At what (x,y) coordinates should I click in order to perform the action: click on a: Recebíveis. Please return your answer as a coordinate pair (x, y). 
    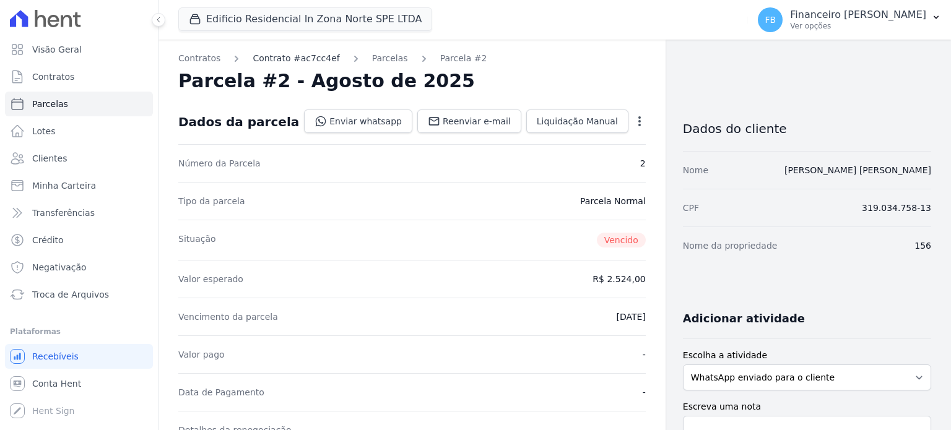
    Looking at the image, I should click on (79, 357).